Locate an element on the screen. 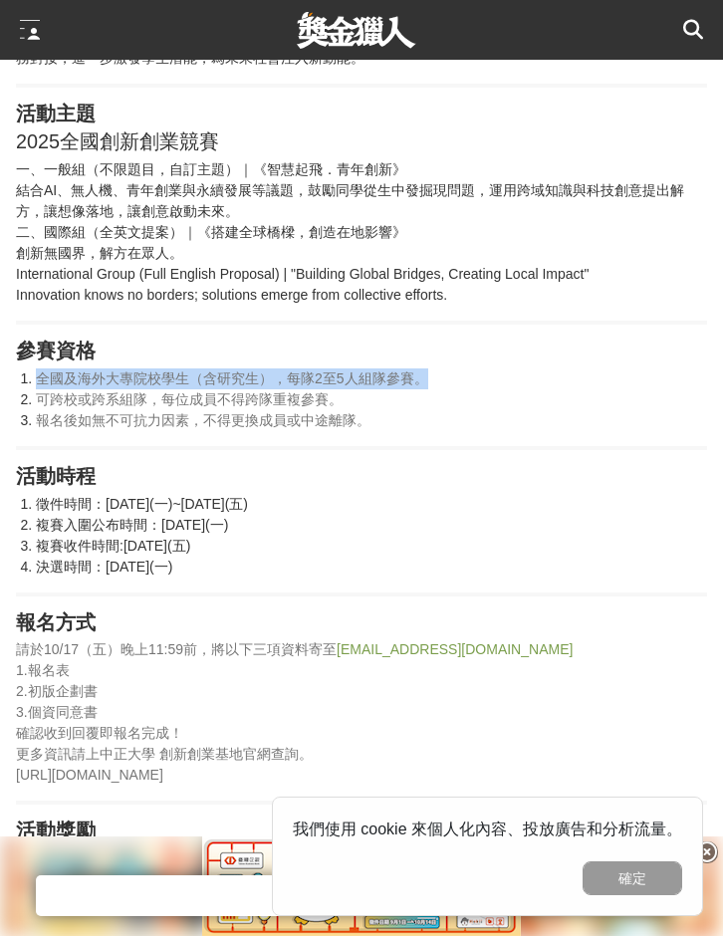  strong: 報名方式 is located at coordinates (56, 622).